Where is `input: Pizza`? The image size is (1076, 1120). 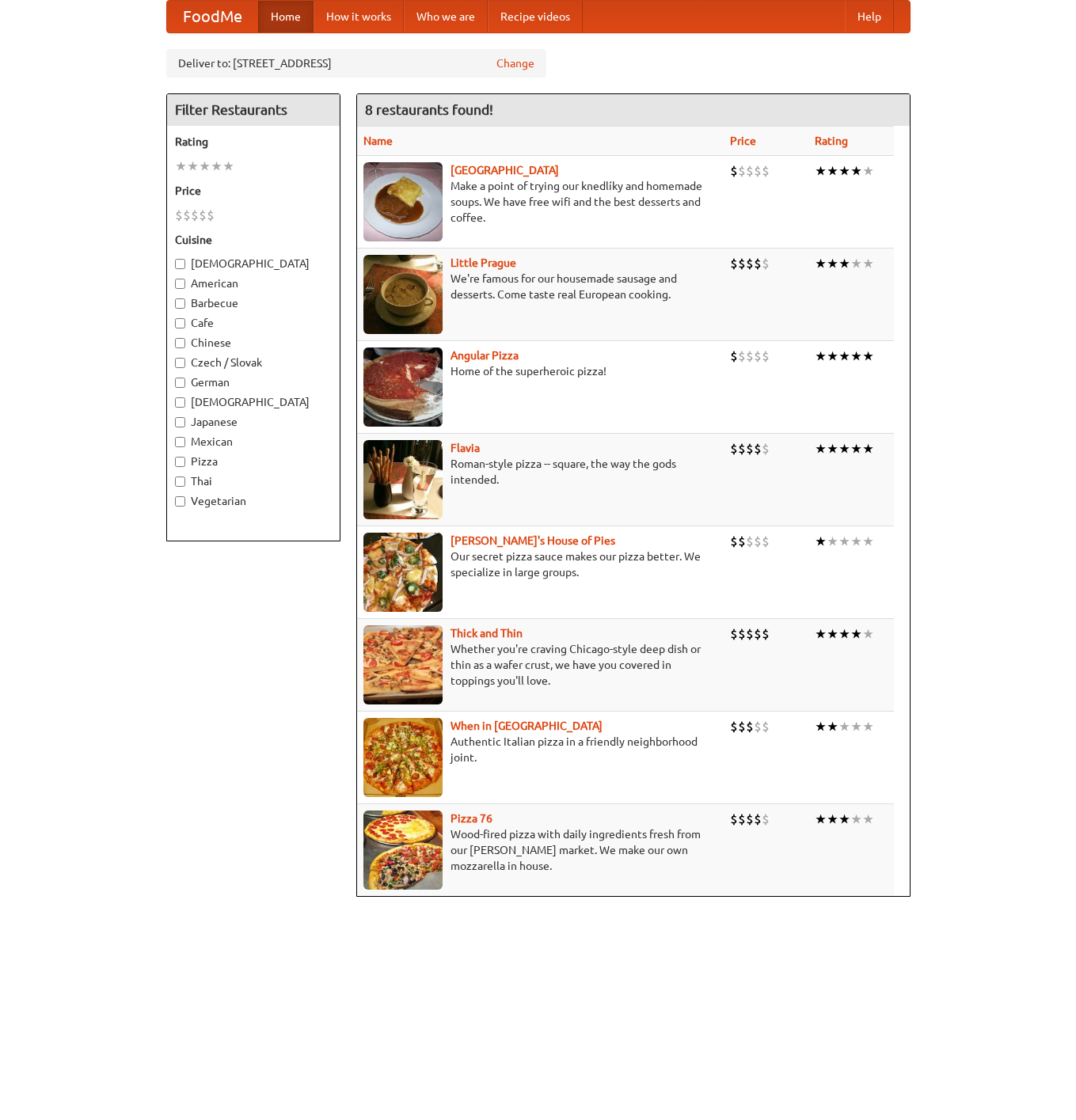
input: Pizza is located at coordinates (180, 461).